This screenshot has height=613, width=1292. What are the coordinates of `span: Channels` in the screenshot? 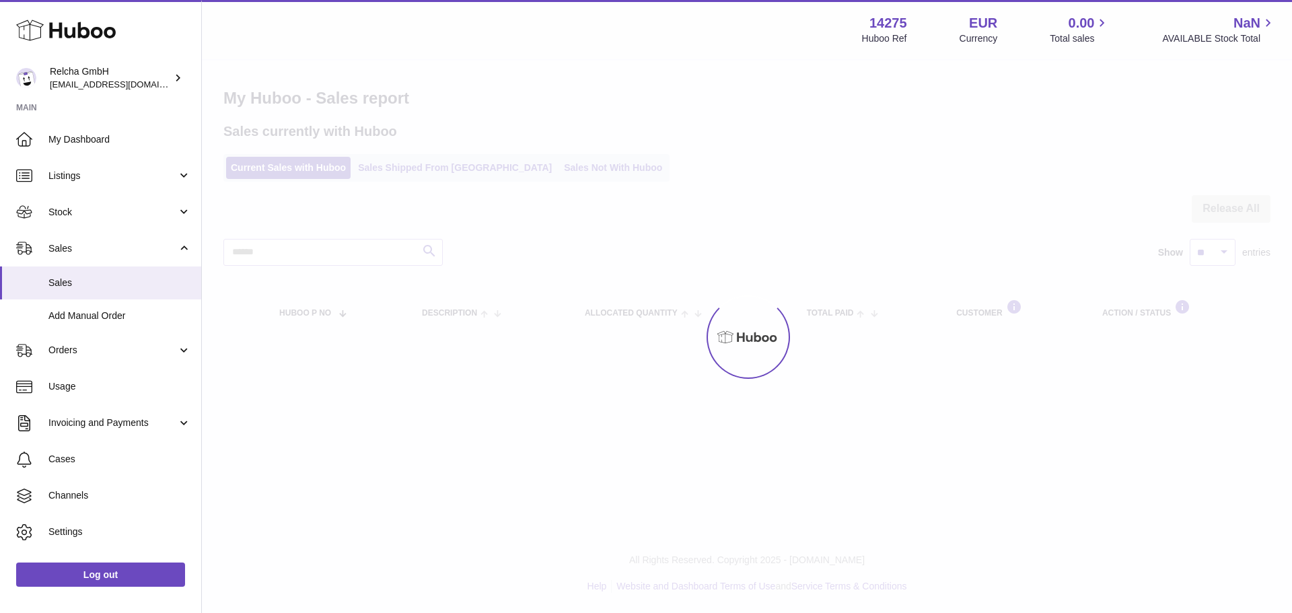 It's located at (120, 495).